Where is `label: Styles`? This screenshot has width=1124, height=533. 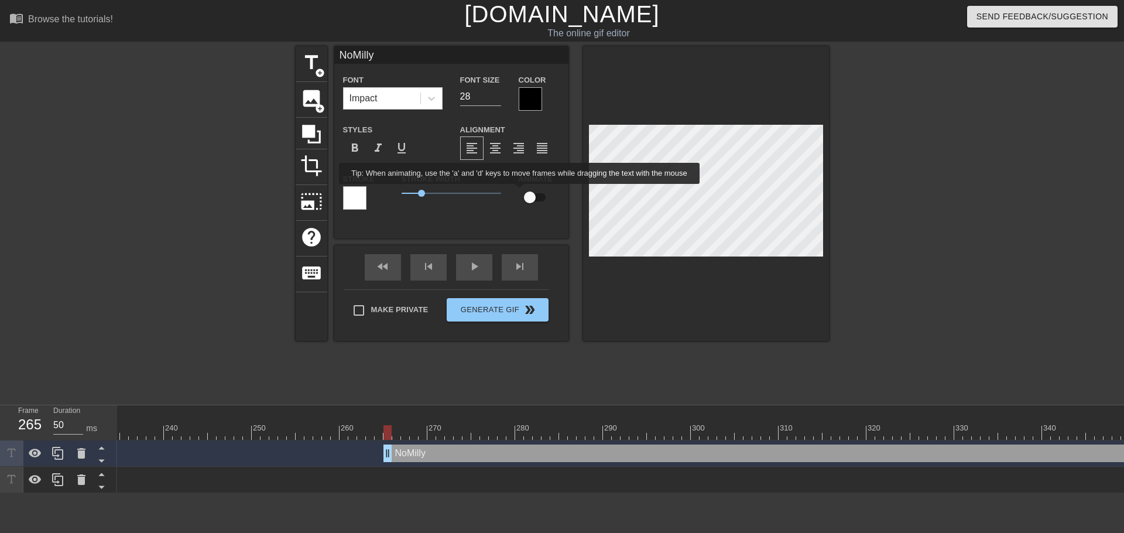 label: Styles is located at coordinates (358, 130).